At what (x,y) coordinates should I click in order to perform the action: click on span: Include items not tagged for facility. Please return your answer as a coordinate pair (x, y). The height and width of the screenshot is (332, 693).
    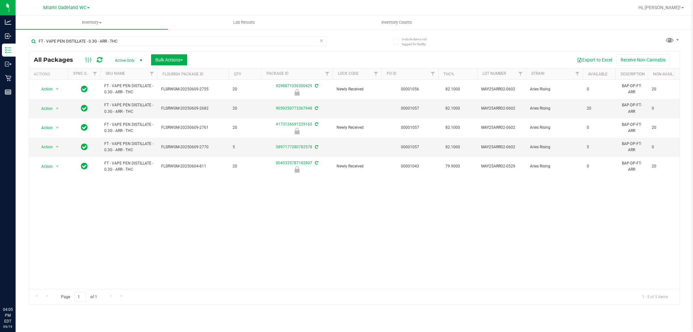
    Looking at the image, I should click on (418, 42).